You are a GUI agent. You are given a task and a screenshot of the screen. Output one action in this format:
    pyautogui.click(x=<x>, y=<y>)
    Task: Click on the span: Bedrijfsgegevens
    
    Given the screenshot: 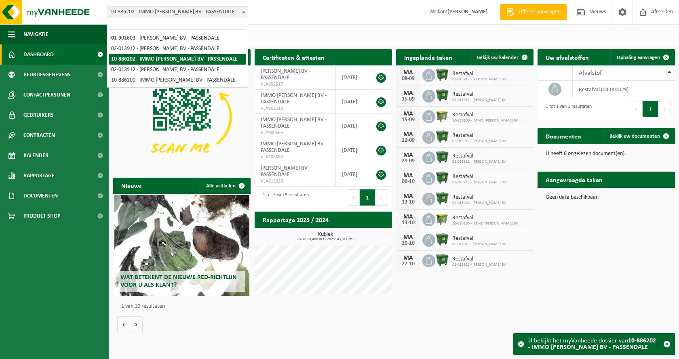 What is the action you would take?
    pyautogui.click(x=47, y=75)
    